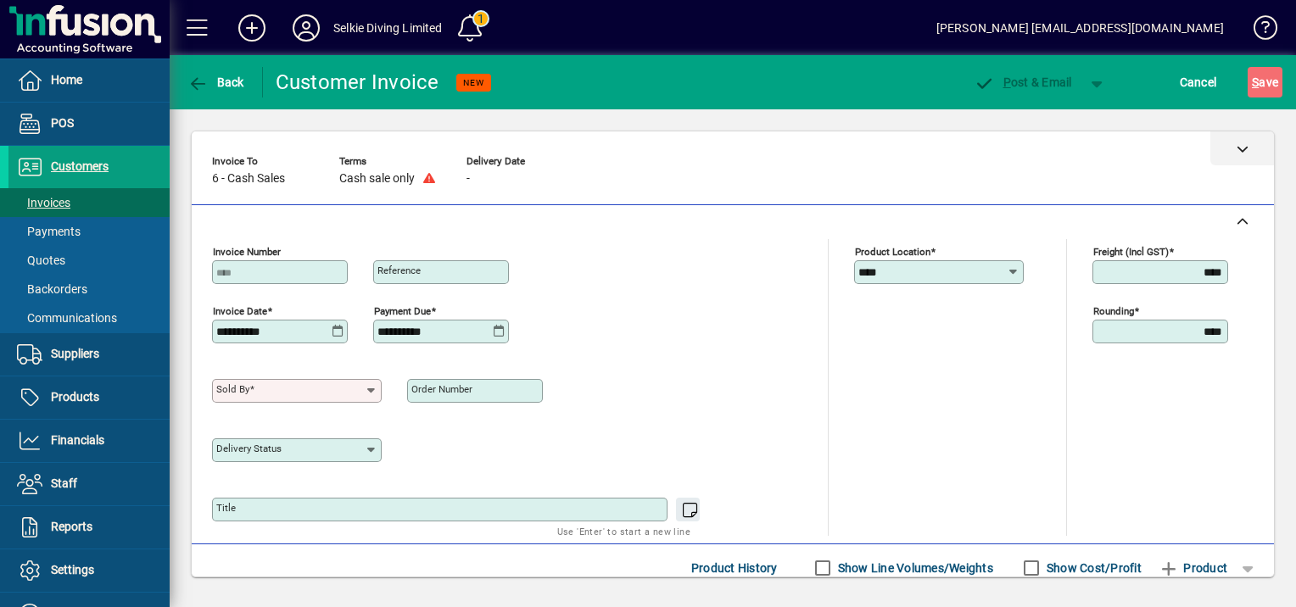  Describe the element at coordinates (1198, 82) in the screenshot. I see `span: Cancel` at that location.